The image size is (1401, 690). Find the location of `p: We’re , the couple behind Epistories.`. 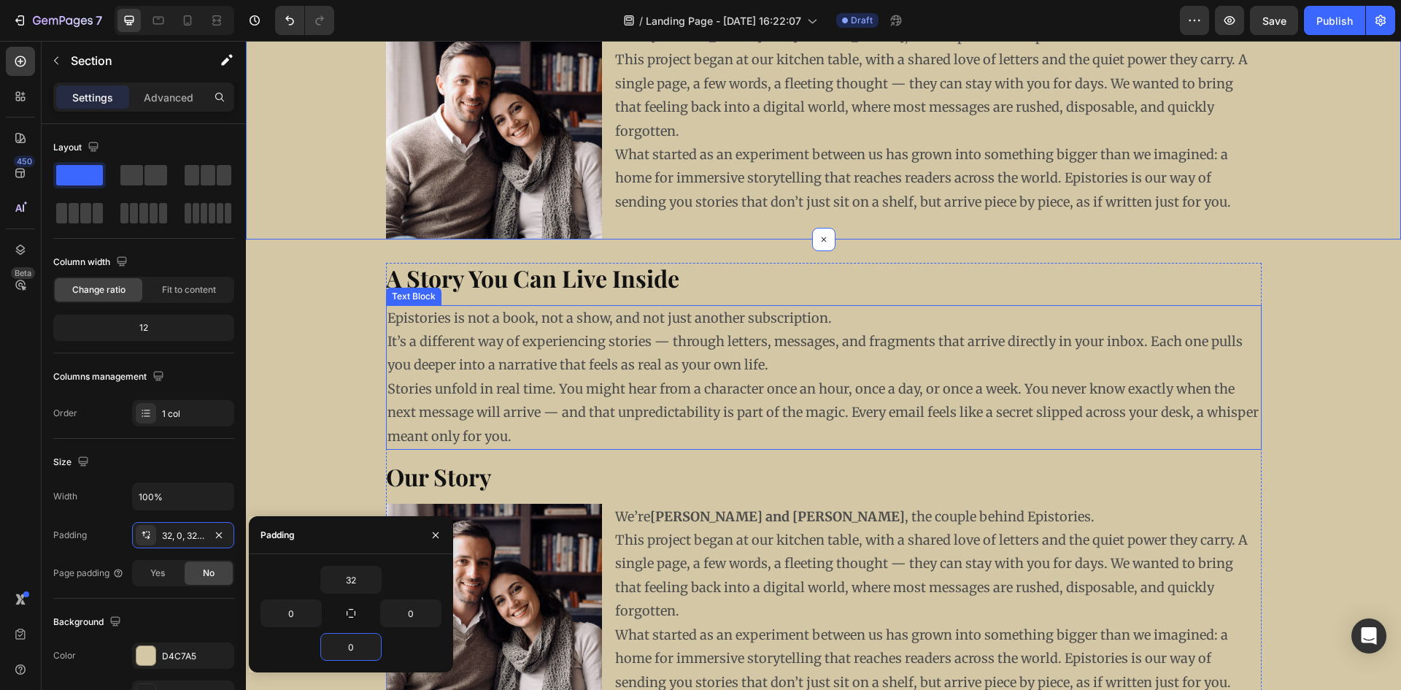

p: We’re , the couple behind Epistories. is located at coordinates (692, 476).